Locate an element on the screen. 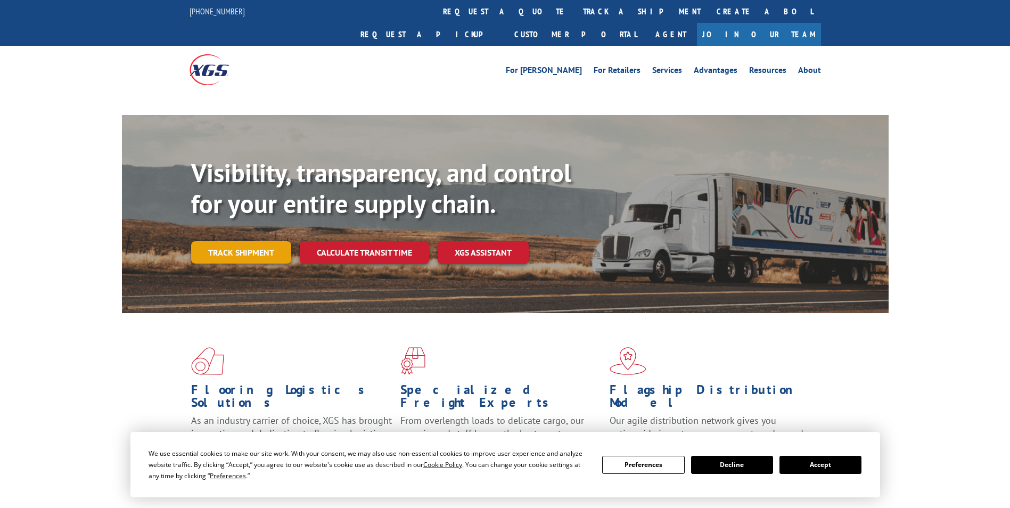 Image resolution: width=1010 pixels, height=508 pixels. h1: Specialized Freight Experts is located at coordinates (501, 399).